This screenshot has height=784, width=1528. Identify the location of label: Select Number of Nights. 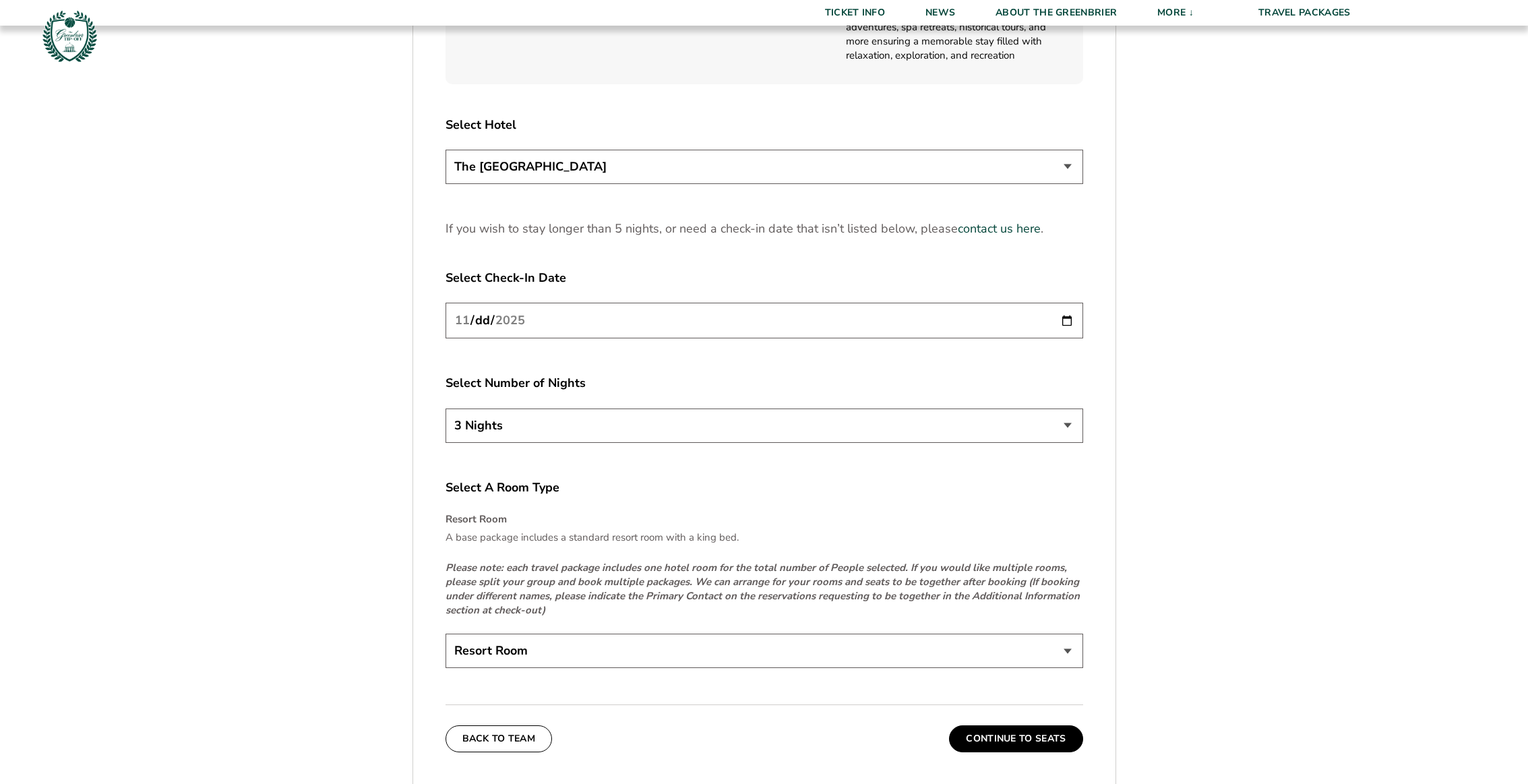
(764, 383).